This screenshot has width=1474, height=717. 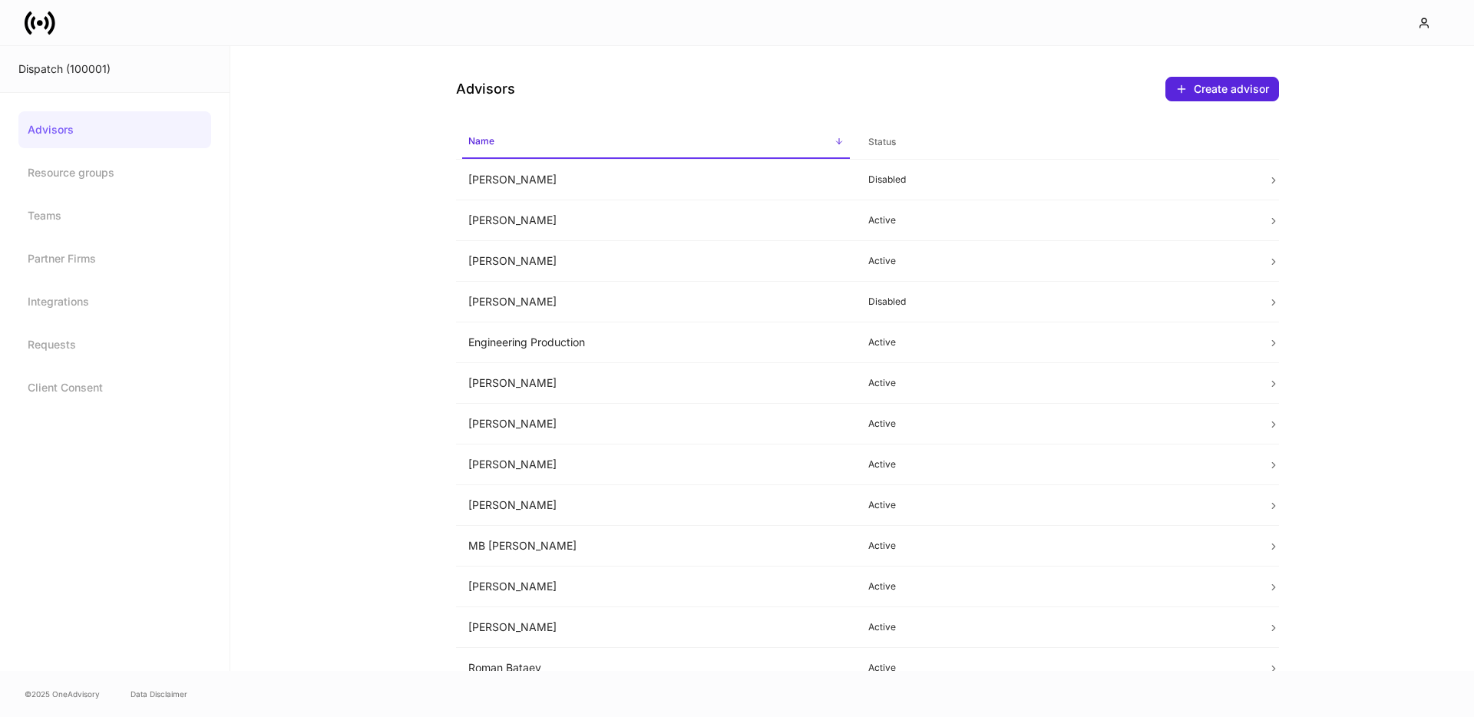 What do you see at coordinates (114, 216) in the screenshot?
I see `a: Teams` at bounding box center [114, 216].